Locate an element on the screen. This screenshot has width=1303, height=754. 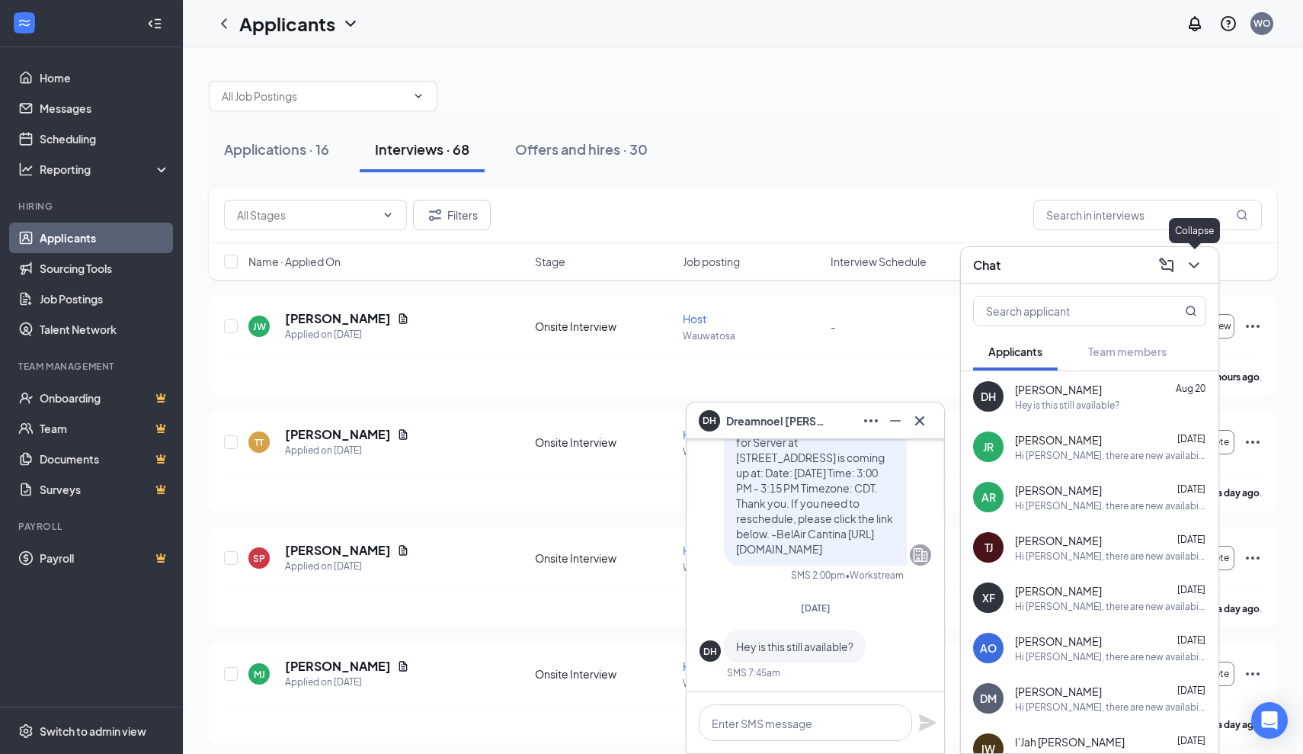
div: Offers and hires · 30 is located at coordinates (581, 149).